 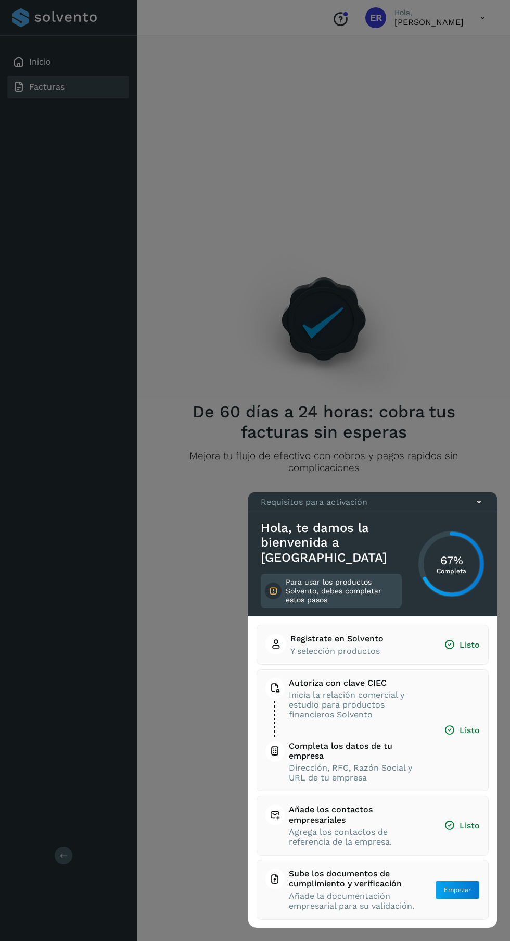 I want to click on button: Empezar, so click(x=458, y=890).